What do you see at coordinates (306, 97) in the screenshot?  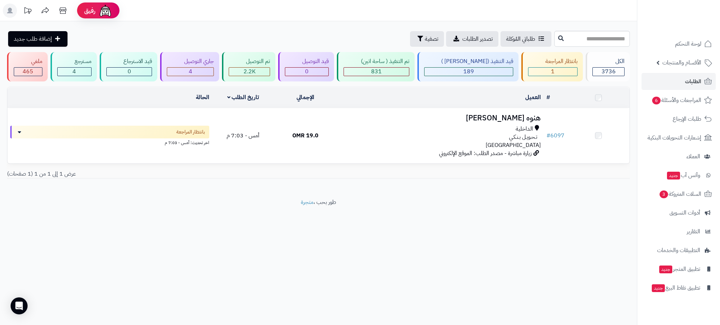 I see `a: الإجمالي` at bounding box center [306, 97].